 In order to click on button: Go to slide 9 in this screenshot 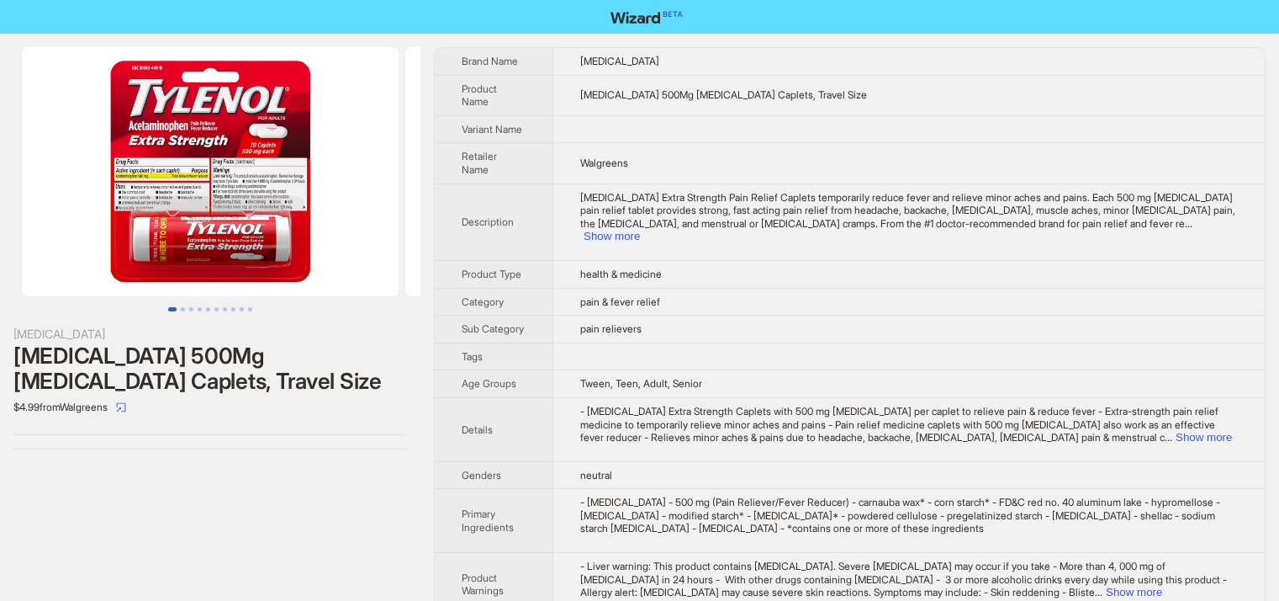, I will do `click(241, 309)`.